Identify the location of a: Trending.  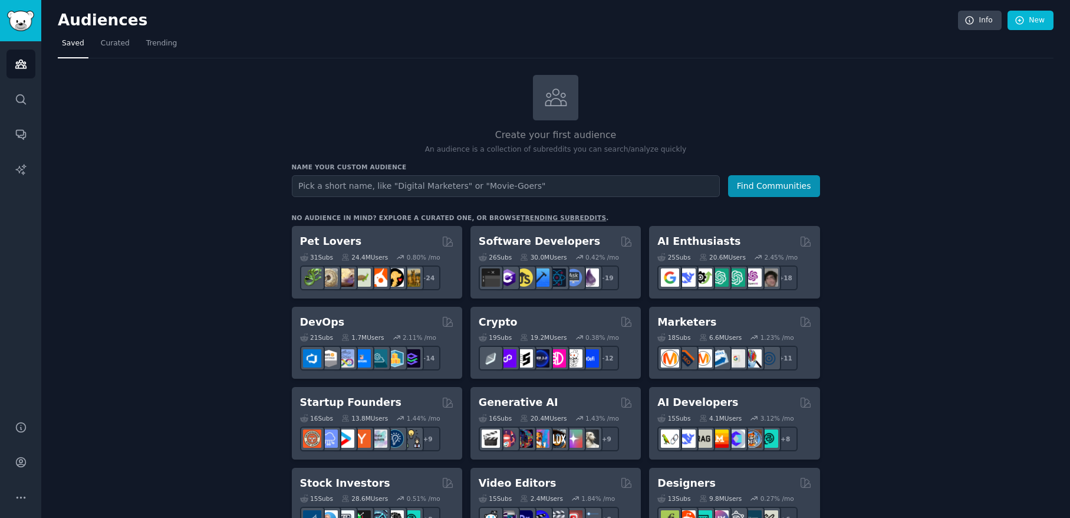
(162, 46).